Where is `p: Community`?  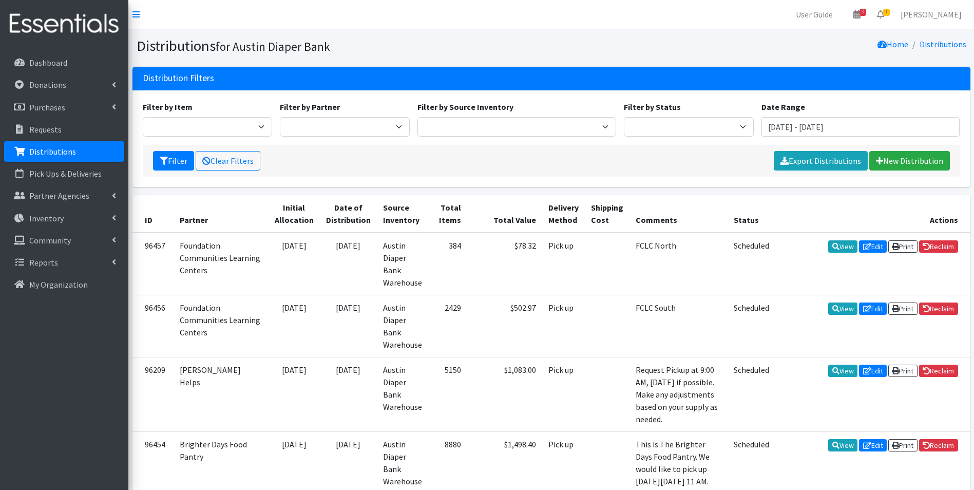
p: Community is located at coordinates (50, 240).